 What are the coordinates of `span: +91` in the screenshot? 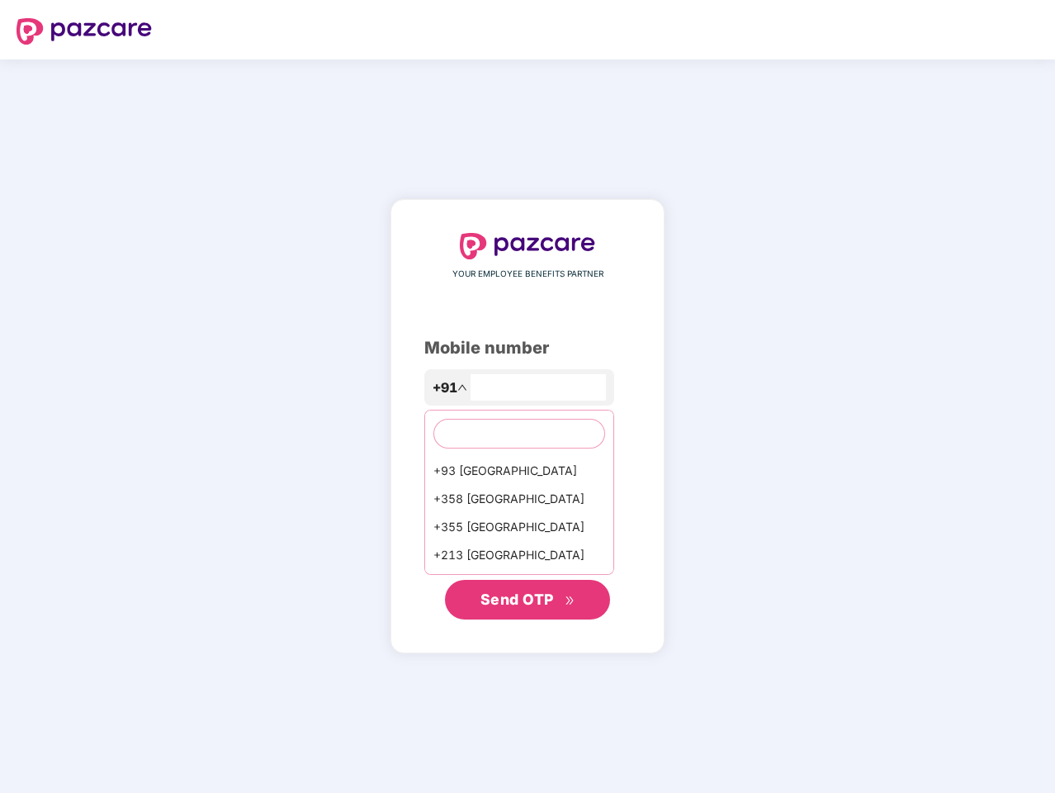 It's located at (445, 387).